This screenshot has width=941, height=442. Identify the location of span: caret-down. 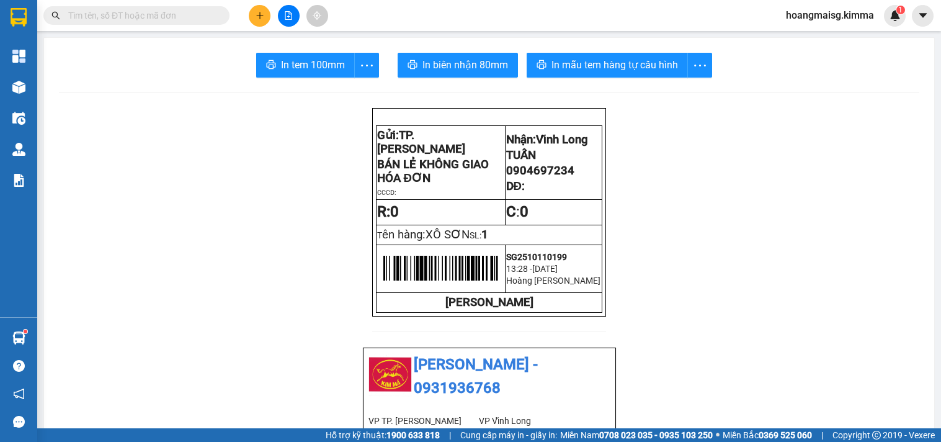
(923, 16).